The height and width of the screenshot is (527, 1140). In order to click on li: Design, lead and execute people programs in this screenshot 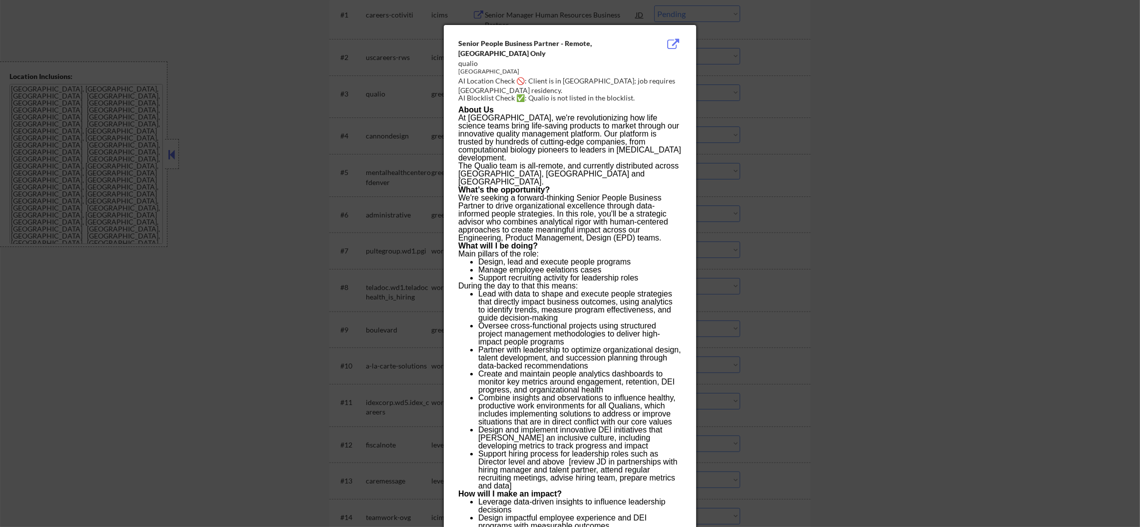, I will do `click(580, 262)`.